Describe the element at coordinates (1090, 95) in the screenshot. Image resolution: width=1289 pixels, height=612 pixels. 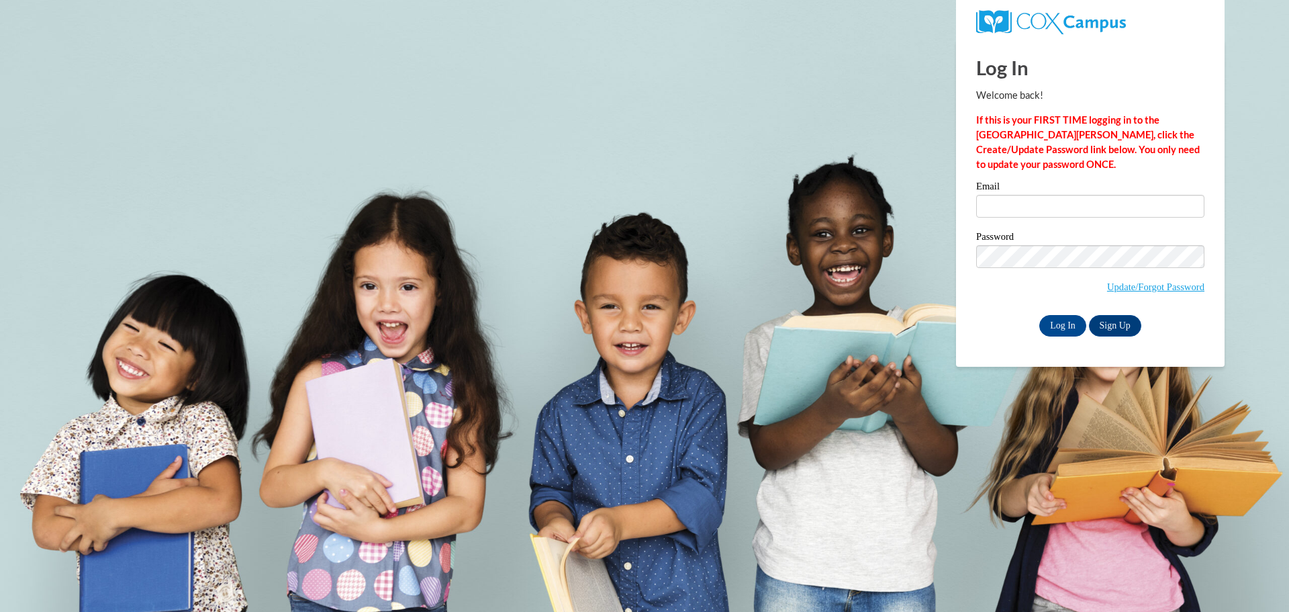
I see `p: Welcome back!` at that location.